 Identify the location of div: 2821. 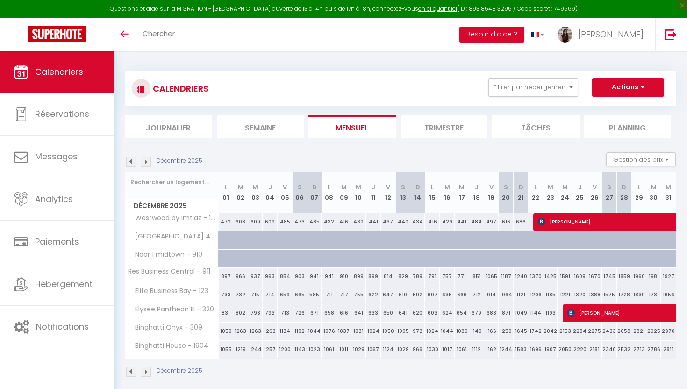
(639, 331).